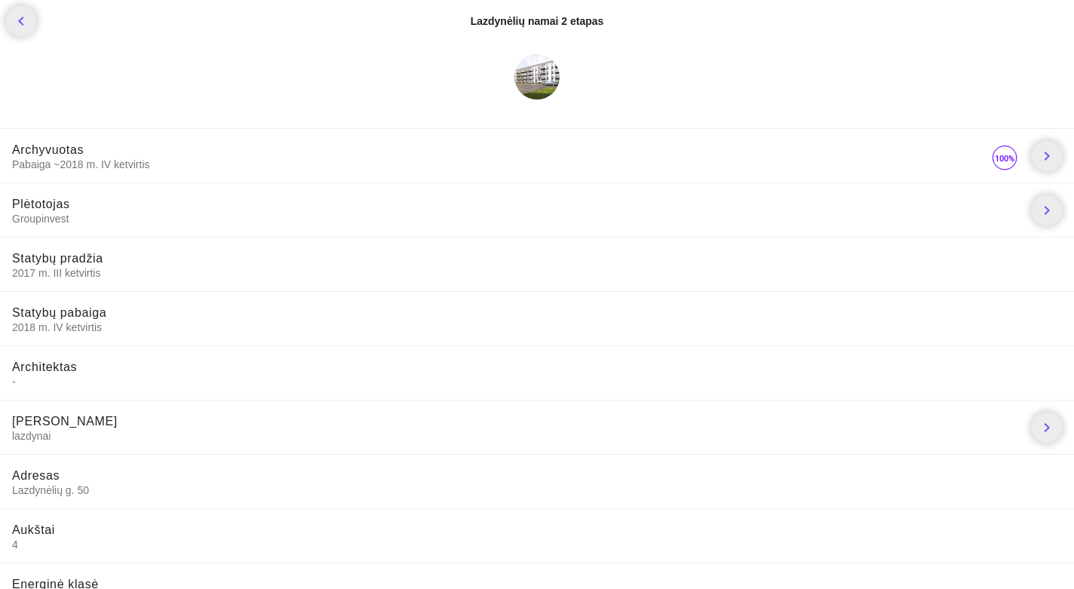 This screenshot has height=589, width=1074. I want to click on img: 100, so click(1005, 158).